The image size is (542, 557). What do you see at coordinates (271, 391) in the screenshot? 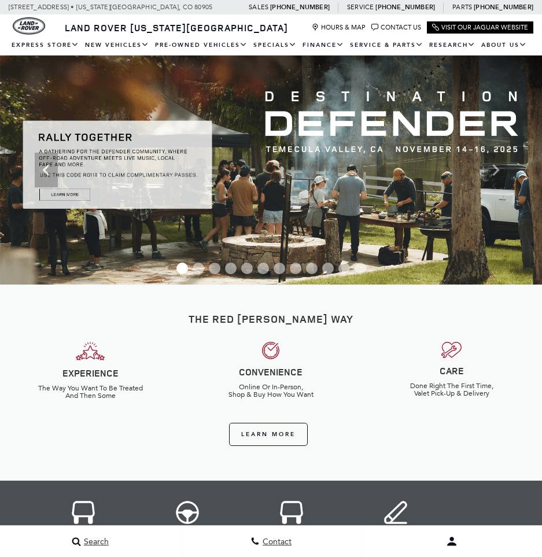
I see `h6: Online Or In-Person, Shop & Buy How You Want` at bounding box center [271, 391].